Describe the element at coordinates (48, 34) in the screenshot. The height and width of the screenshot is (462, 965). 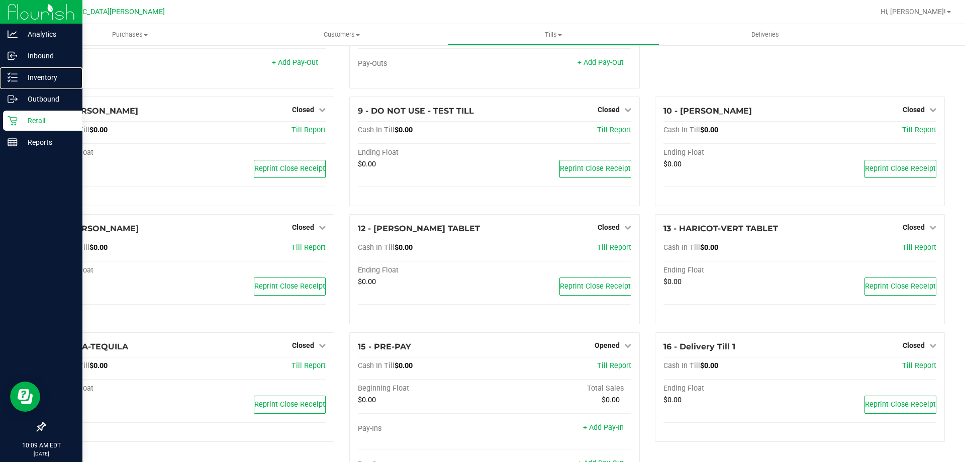
I see `p: Analytics` at that location.